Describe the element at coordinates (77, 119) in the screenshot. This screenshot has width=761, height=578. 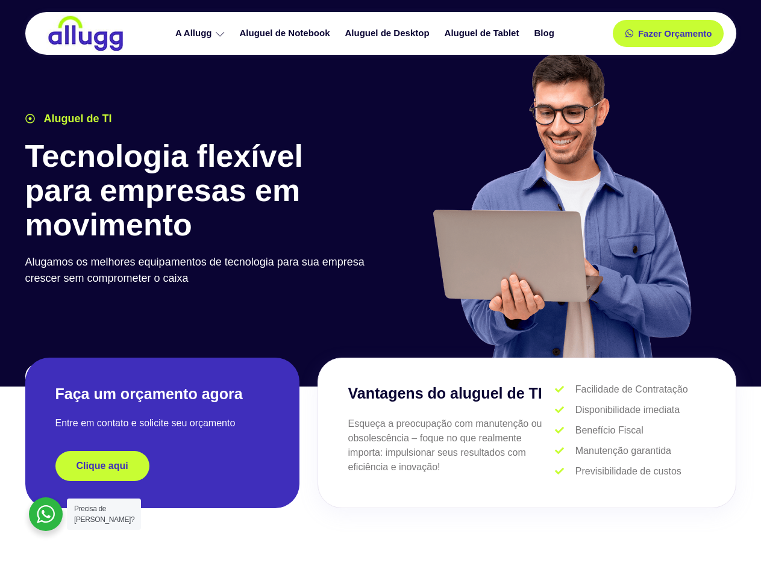
I see `span: Aluguel de TI` at that location.